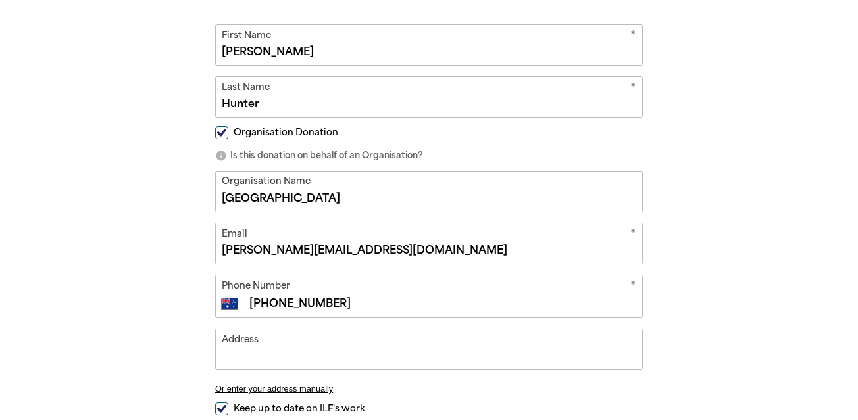  What do you see at coordinates (633, 287) in the screenshot?
I see `i: Required` at bounding box center [633, 287].